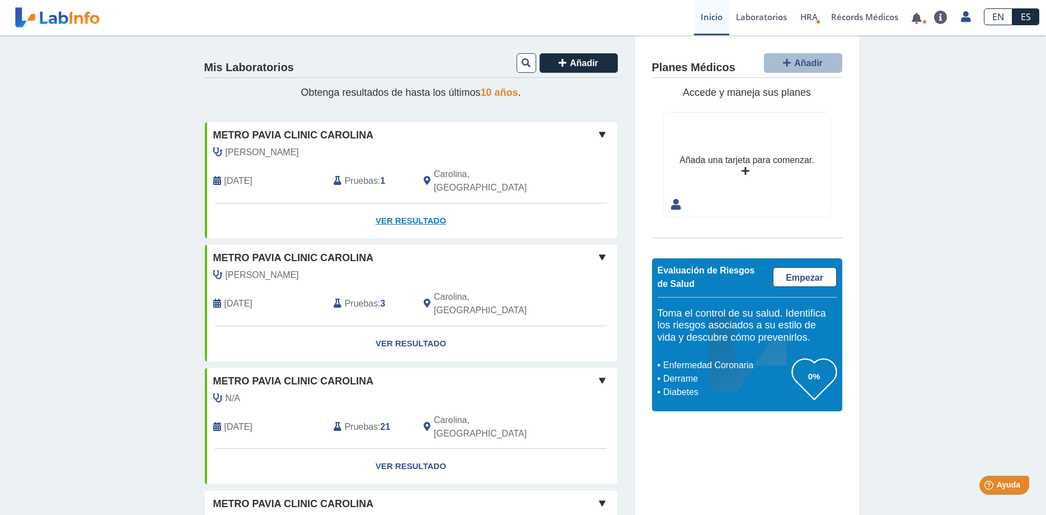  What do you see at coordinates (694, 68) in the screenshot?
I see `h4: Planes Médicos` at bounding box center [694, 68].